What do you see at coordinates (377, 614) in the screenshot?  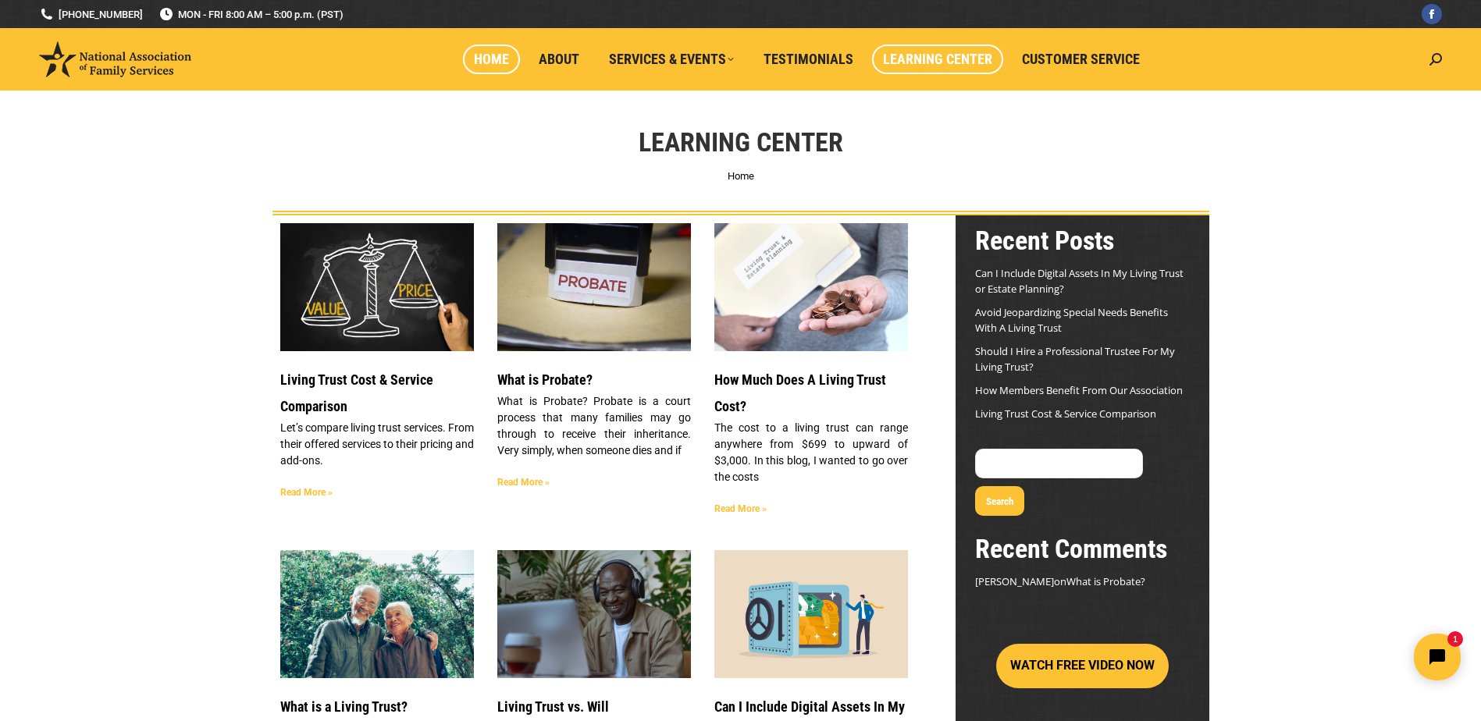 I see `a: Header Image Happy Family. WHAT IS A LIVING TRUST?` at bounding box center [377, 614].